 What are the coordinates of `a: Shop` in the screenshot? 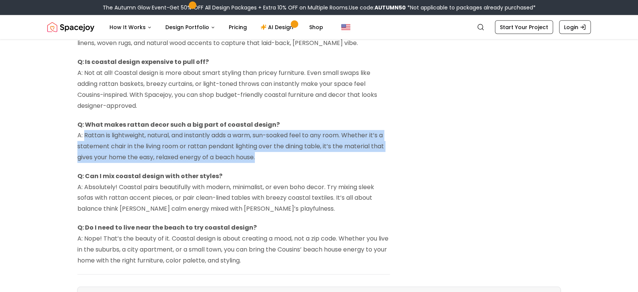 It's located at (316, 27).